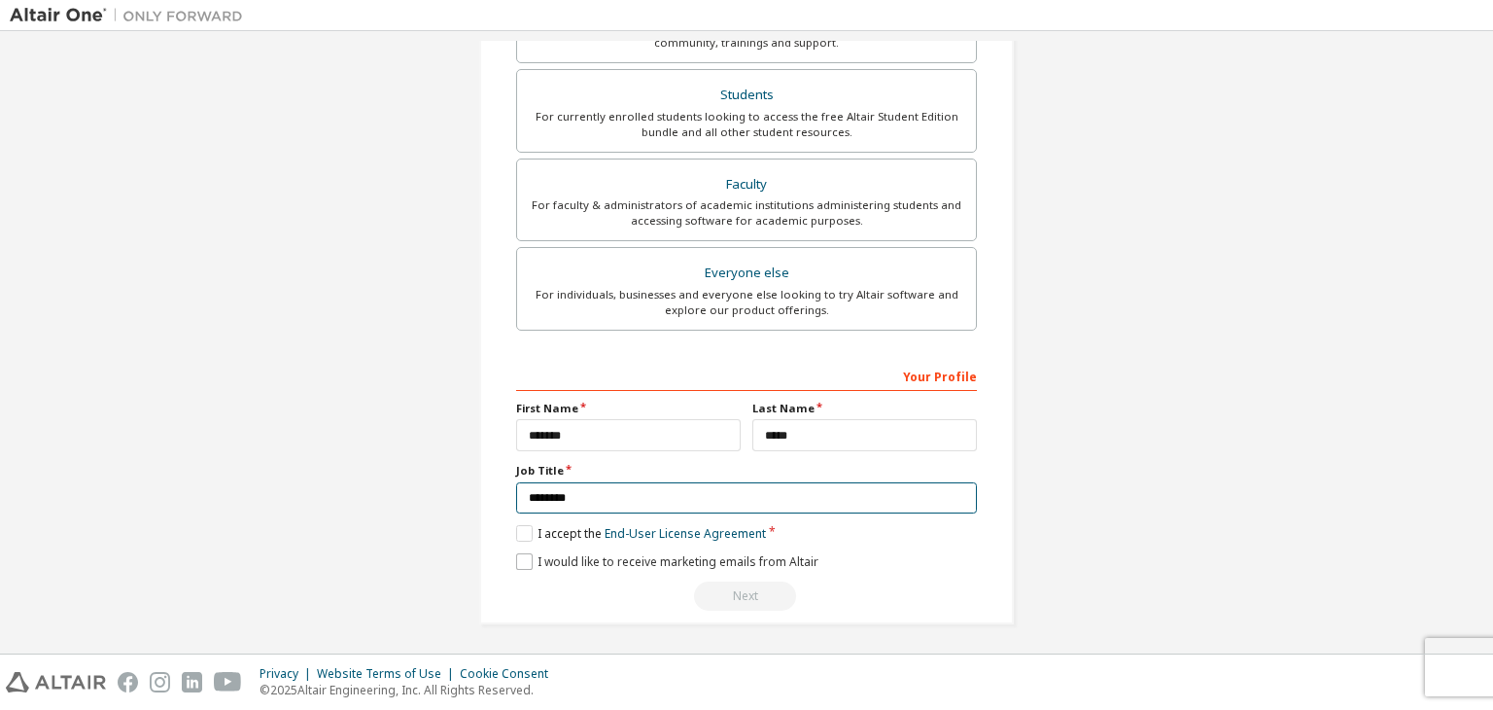 Image resolution: width=1493 pixels, height=710 pixels. What do you see at coordinates (747, 273) in the screenshot?
I see `div: Everyone else` at bounding box center [747, 273].